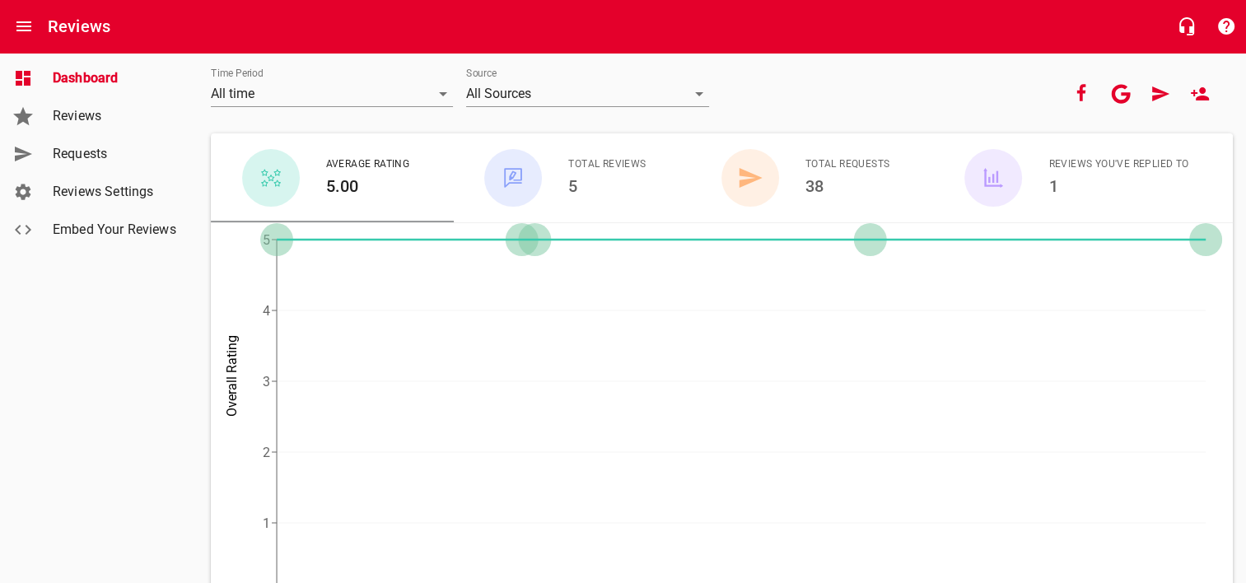 The height and width of the screenshot is (583, 1246). What do you see at coordinates (368, 186) in the screenshot?
I see `h6: 5.00` at bounding box center [368, 186].